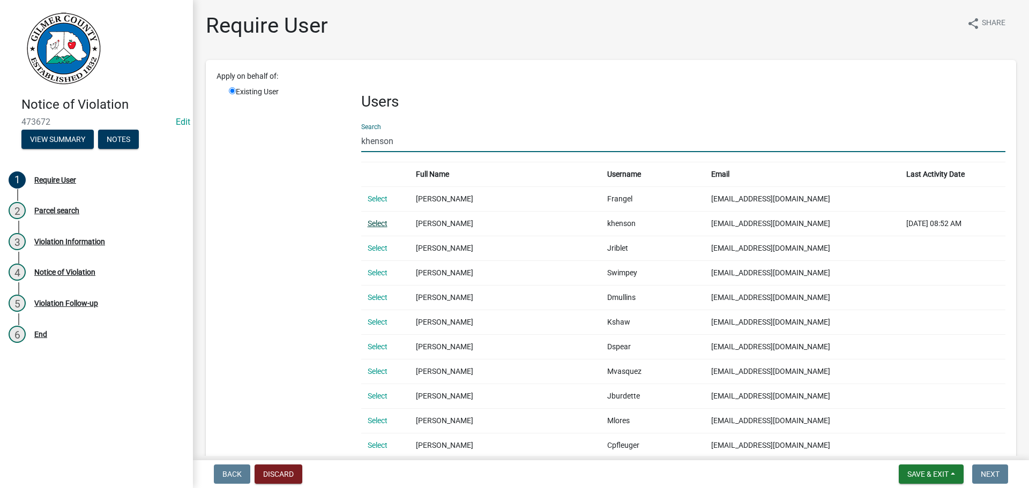 The width and height of the screenshot is (1029, 488). What do you see at coordinates (17, 180) in the screenshot?
I see `div: 1` at bounding box center [17, 180].